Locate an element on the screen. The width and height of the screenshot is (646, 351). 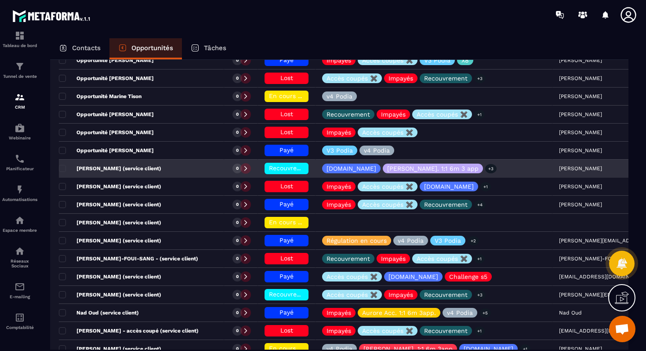
p: X8 is located at coordinates (465, 60).